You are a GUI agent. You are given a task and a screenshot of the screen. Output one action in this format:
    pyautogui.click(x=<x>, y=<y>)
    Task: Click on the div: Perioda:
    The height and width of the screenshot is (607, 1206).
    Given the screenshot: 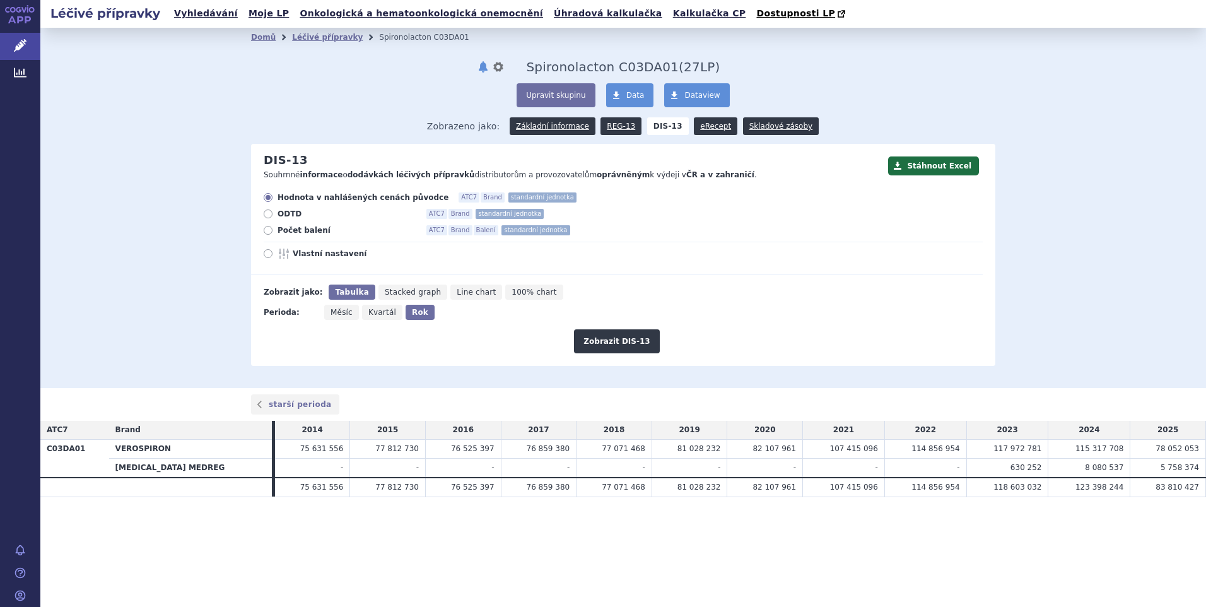 What is the action you would take?
    pyautogui.click(x=291, y=312)
    